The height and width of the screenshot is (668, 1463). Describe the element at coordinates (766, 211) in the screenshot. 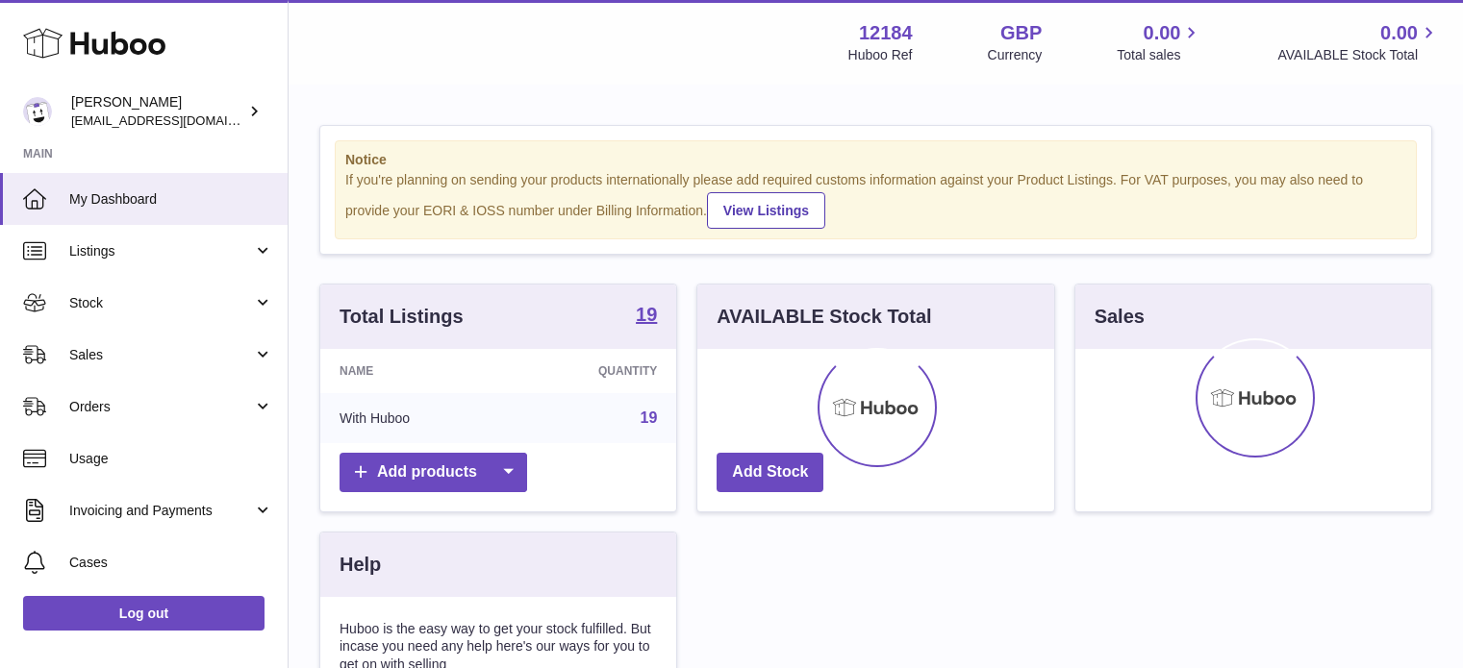

I see `a: View Listings` at that location.